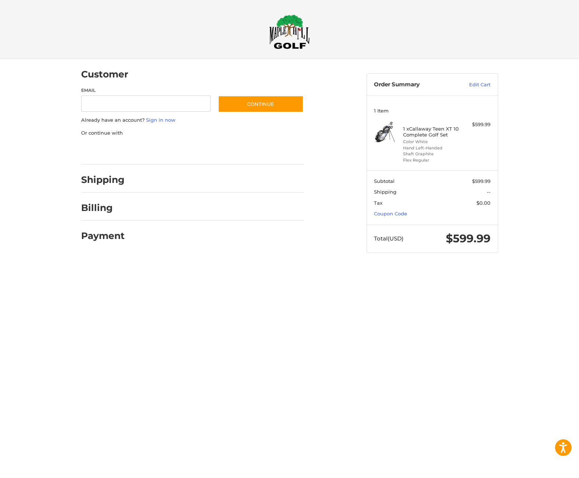 The height and width of the screenshot is (478, 579). I want to click on span: Subtotal, so click(385, 181).